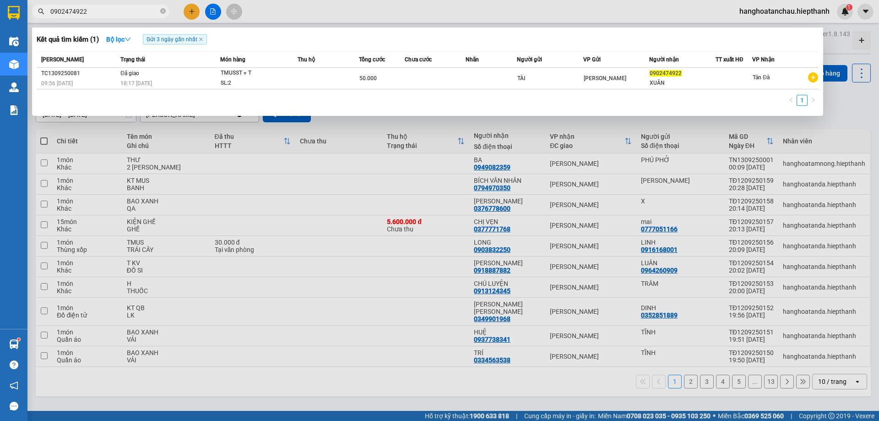 The image size is (879, 421). I want to click on span: question-circle, so click(14, 364).